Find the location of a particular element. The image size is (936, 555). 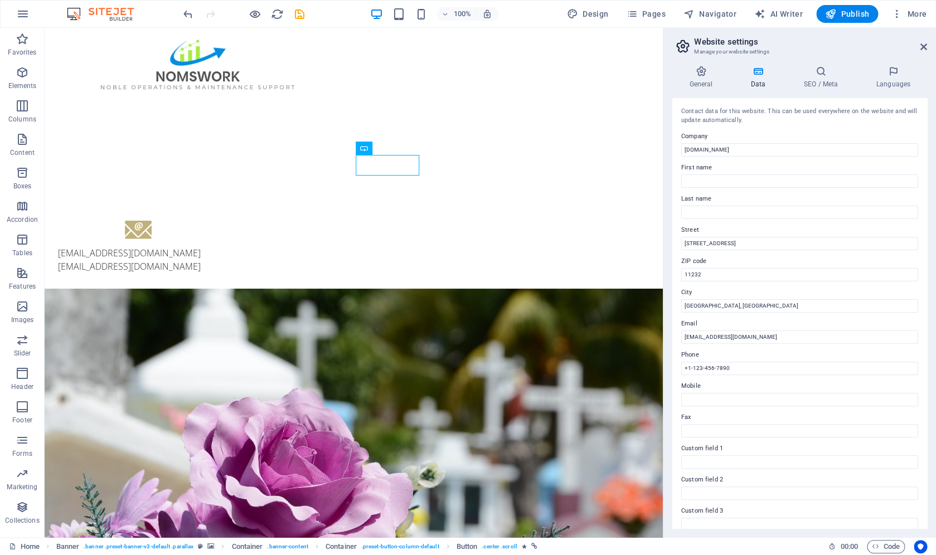

label: ZIP code is located at coordinates (799, 261).